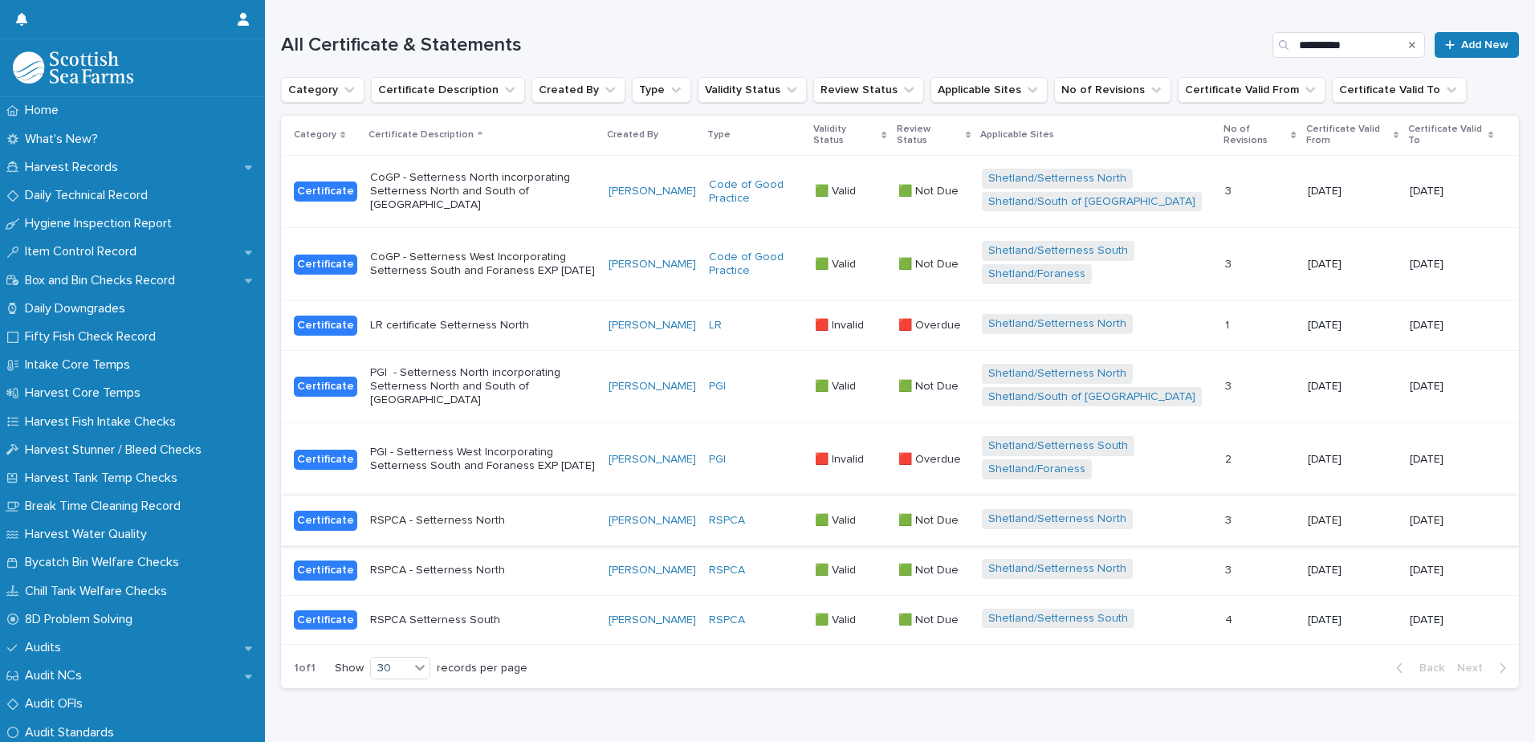  What do you see at coordinates (448, 90) in the screenshot?
I see `button: Certificate Description` at bounding box center [448, 90].